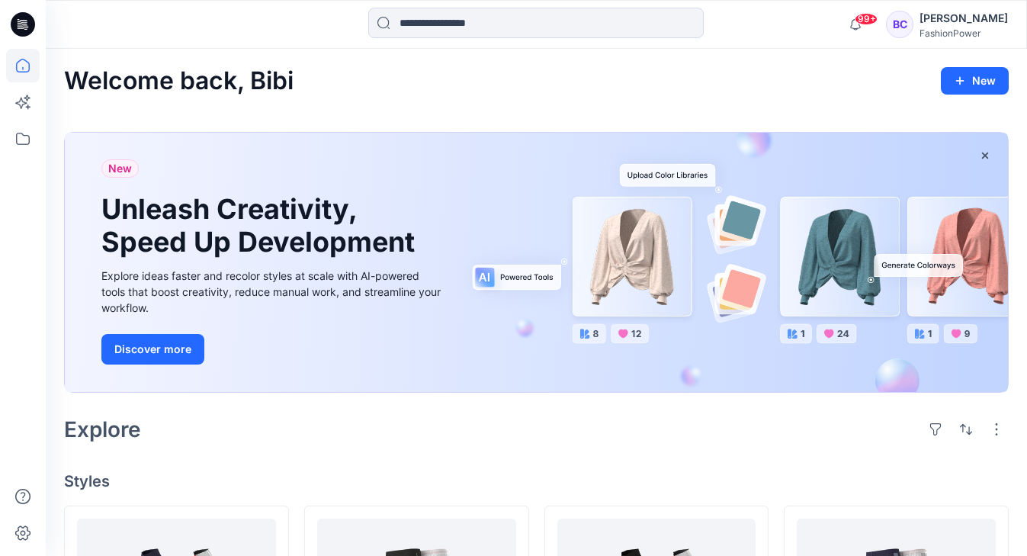  Describe the element at coordinates (536, 481) in the screenshot. I see `h4: Styles` at that location.